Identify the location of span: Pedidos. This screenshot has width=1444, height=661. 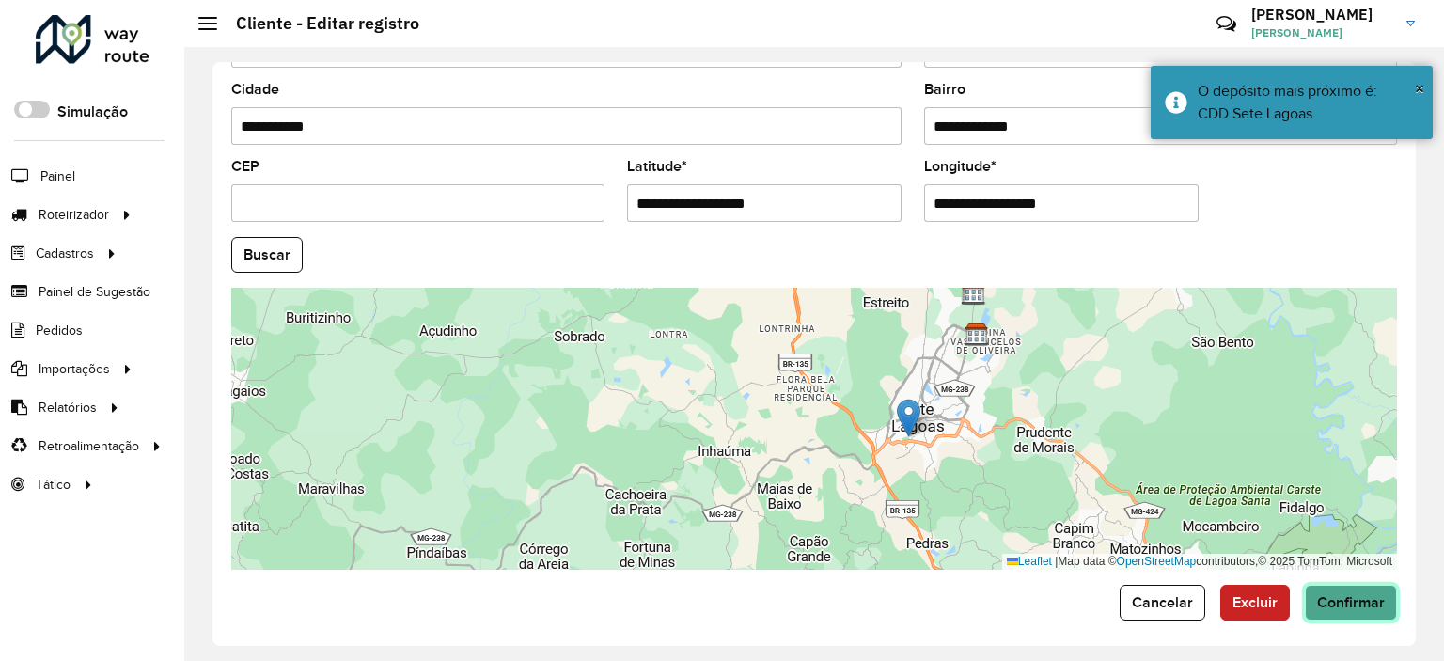
(59, 330).